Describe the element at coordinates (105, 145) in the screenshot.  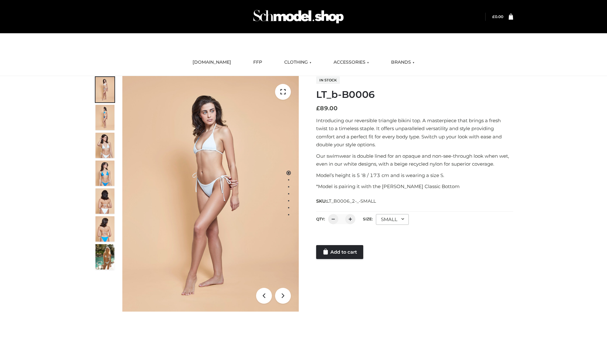
I see `img: ArielClassicBikiniTop_CloudNine_AzureSky_OW114ECO_3-scaled.jpg` at that location.